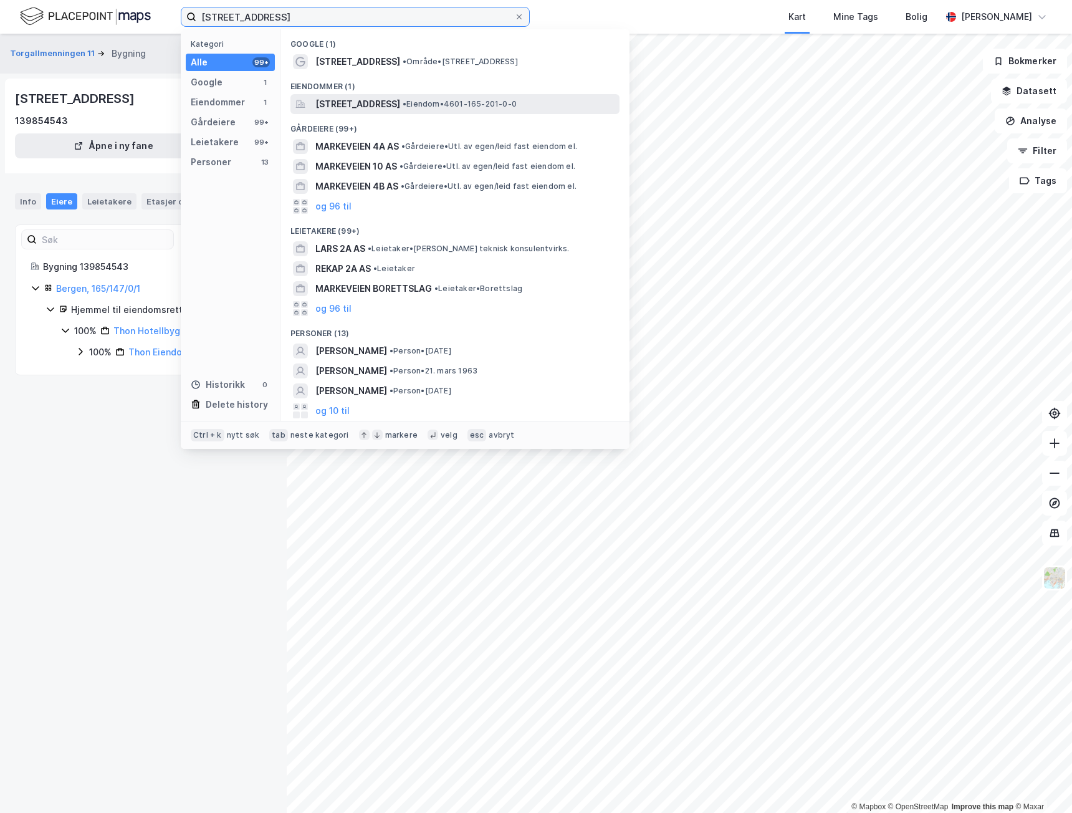  I want to click on div: Alle, so click(199, 62).